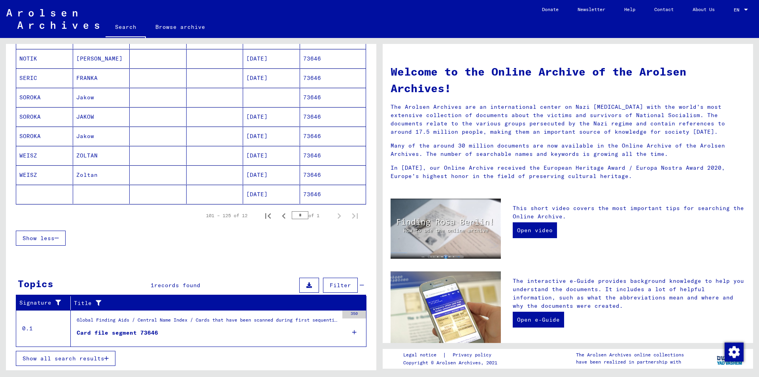 The height and width of the screenshot is (377, 759). Describe the element at coordinates (629, 212) in the screenshot. I see `p: This short video covers the most important tips for searching the Online Archive.` at that location.